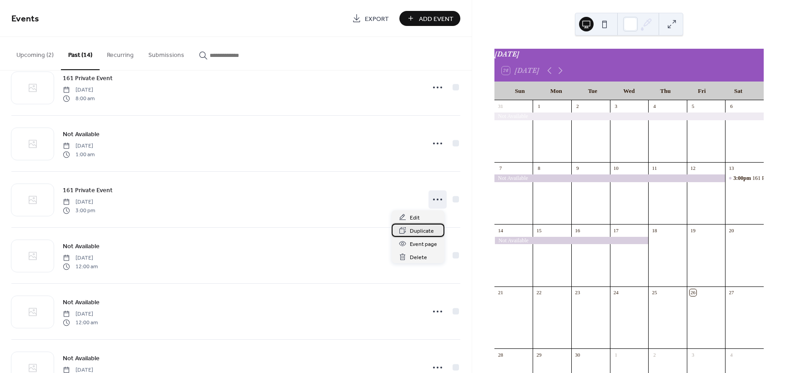 The height and width of the screenshot is (373, 786). I want to click on div: Wed, so click(629, 91).